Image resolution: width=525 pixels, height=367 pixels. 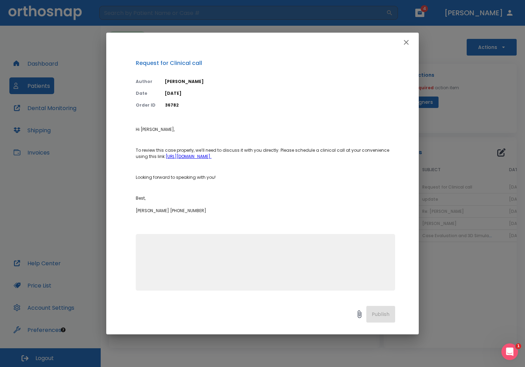 What do you see at coordinates (146, 82) in the screenshot?
I see `p: Author` at bounding box center [146, 82].